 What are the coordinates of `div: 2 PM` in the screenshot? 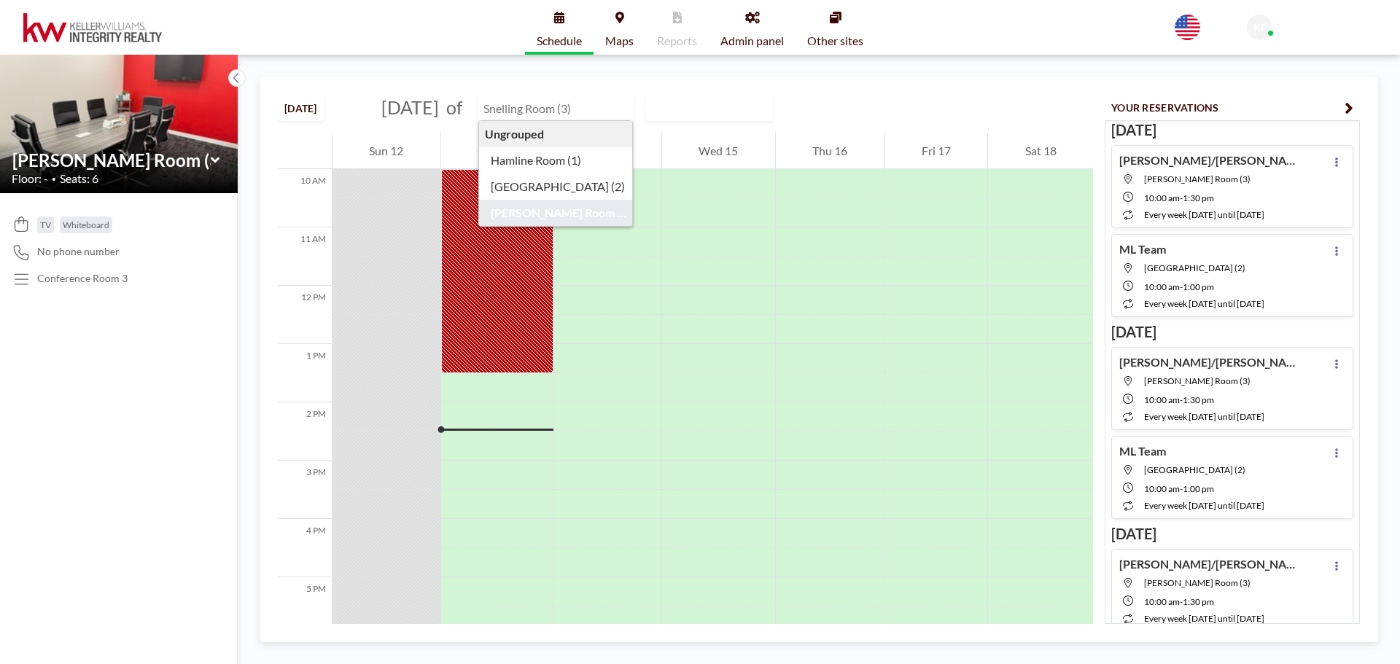 It's located at (305, 432).